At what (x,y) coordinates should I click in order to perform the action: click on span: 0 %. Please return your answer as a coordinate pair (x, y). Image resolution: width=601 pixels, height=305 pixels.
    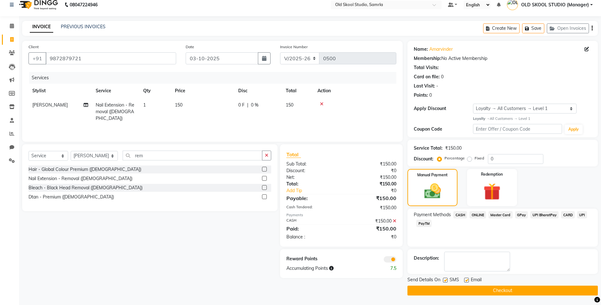
    Looking at the image, I should click on (255, 105).